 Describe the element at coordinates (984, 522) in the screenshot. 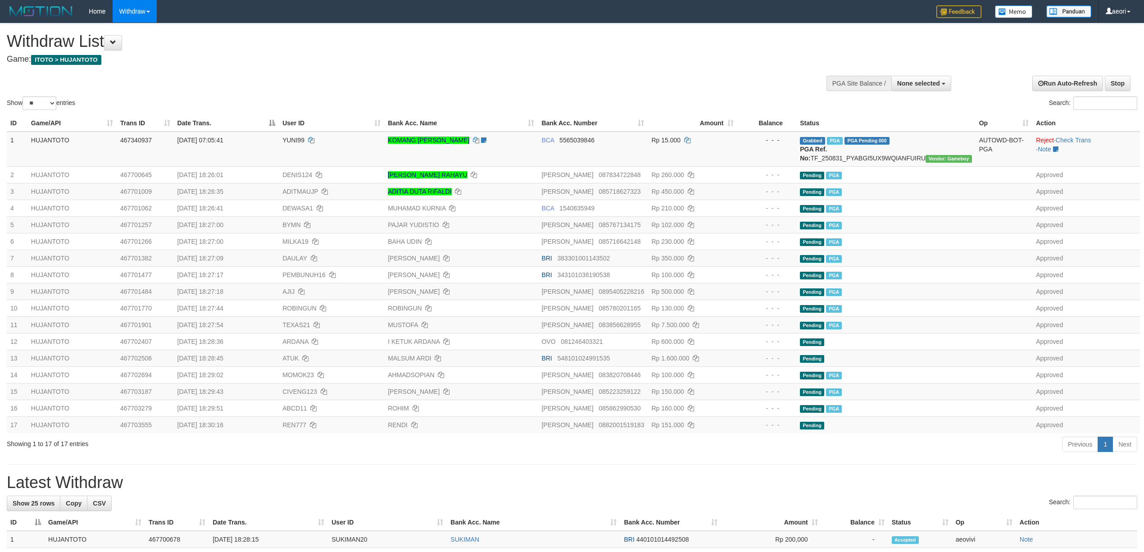

I see `th: Op: activate to sort column ascending` at that location.